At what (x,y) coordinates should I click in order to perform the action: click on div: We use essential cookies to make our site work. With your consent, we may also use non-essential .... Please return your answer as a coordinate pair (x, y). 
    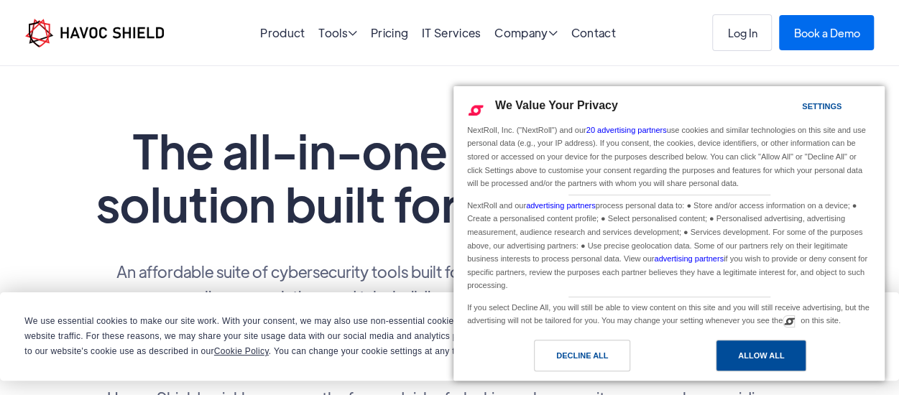
    Looking at the image, I should click on (326, 336).